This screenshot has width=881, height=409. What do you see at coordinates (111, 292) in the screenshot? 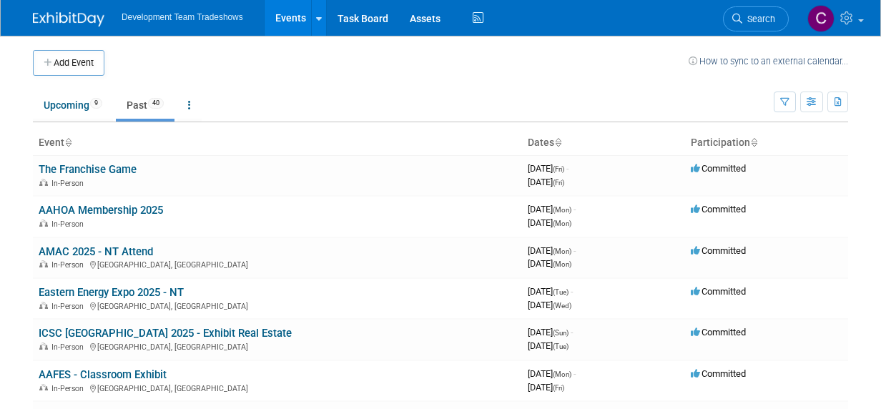
I see `a: Eastern Energy Expo 2025 - NT` at bounding box center [111, 292].